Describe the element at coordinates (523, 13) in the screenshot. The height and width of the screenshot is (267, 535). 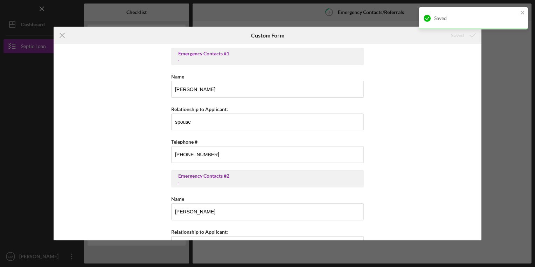
I see `button: close` at that location.